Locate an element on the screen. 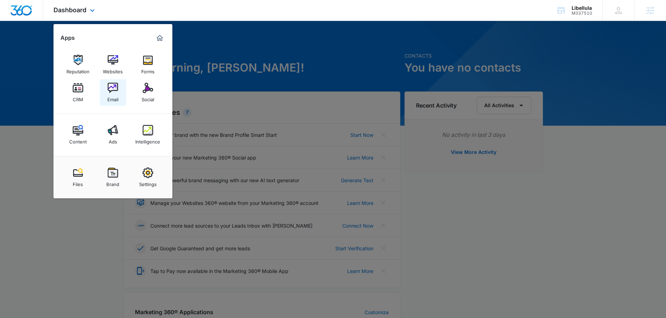 The height and width of the screenshot is (318, 666). div: Files is located at coordinates (78, 183).